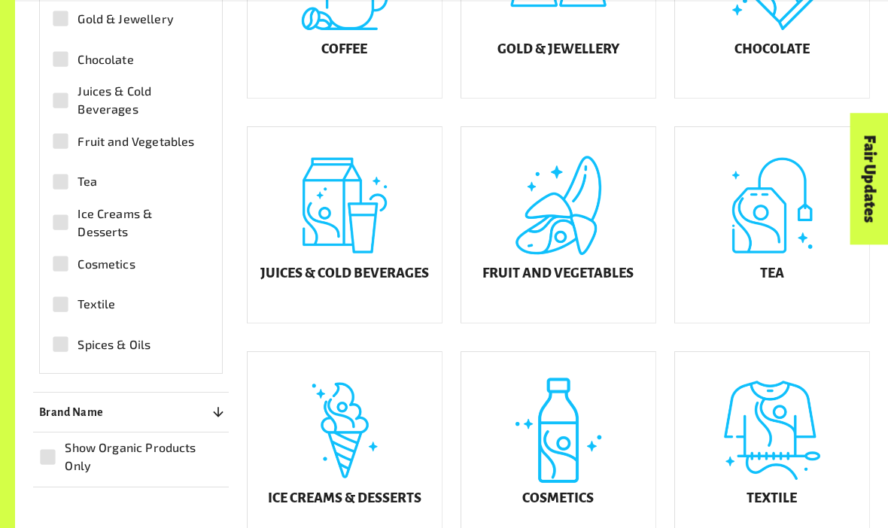  What do you see at coordinates (71, 412) in the screenshot?
I see `p: Brand Name` at bounding box center [71, 412].